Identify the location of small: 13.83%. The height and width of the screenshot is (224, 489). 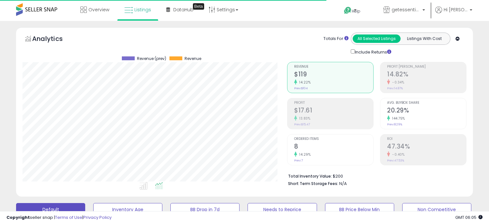
(304, 118).